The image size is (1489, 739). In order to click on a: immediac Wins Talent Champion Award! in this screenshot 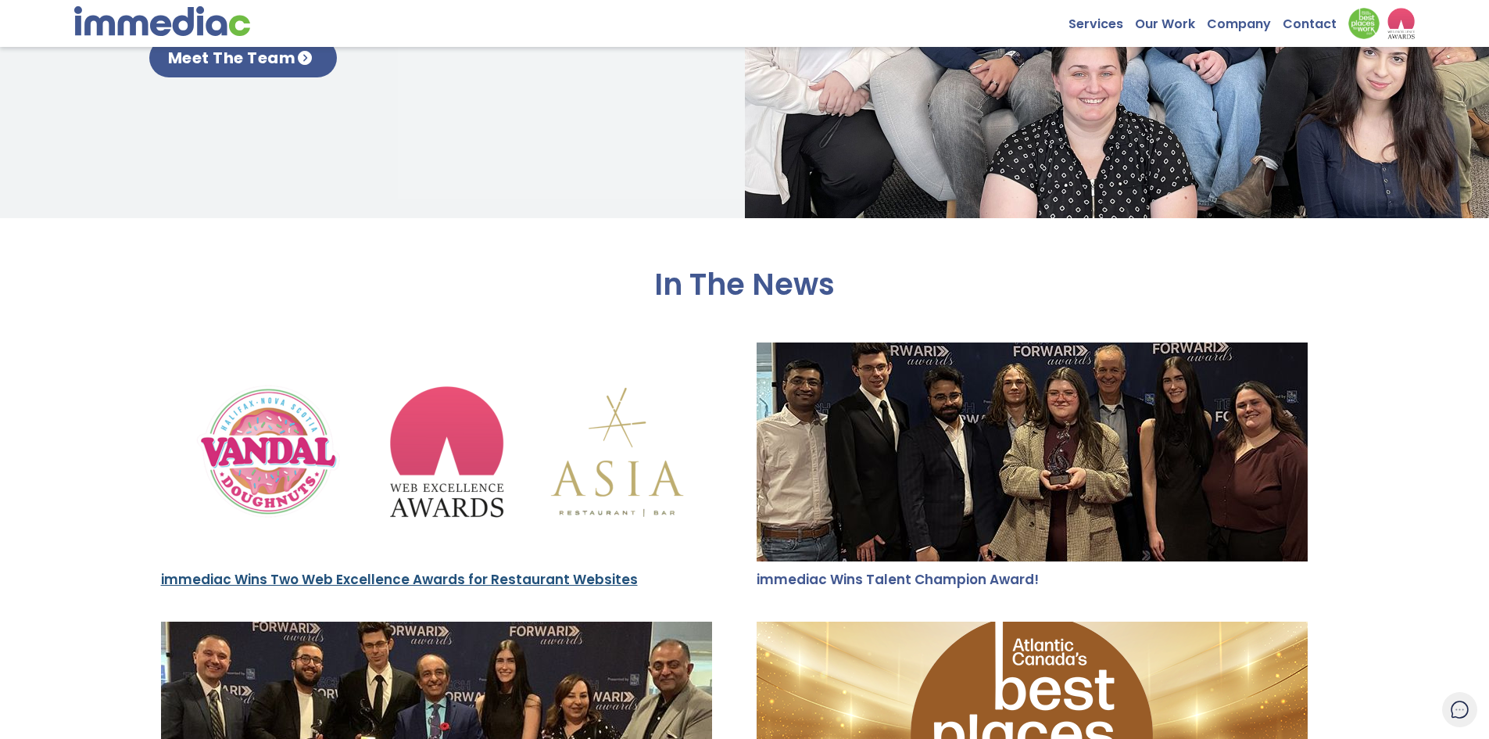, I will do `click(897, 579)`.